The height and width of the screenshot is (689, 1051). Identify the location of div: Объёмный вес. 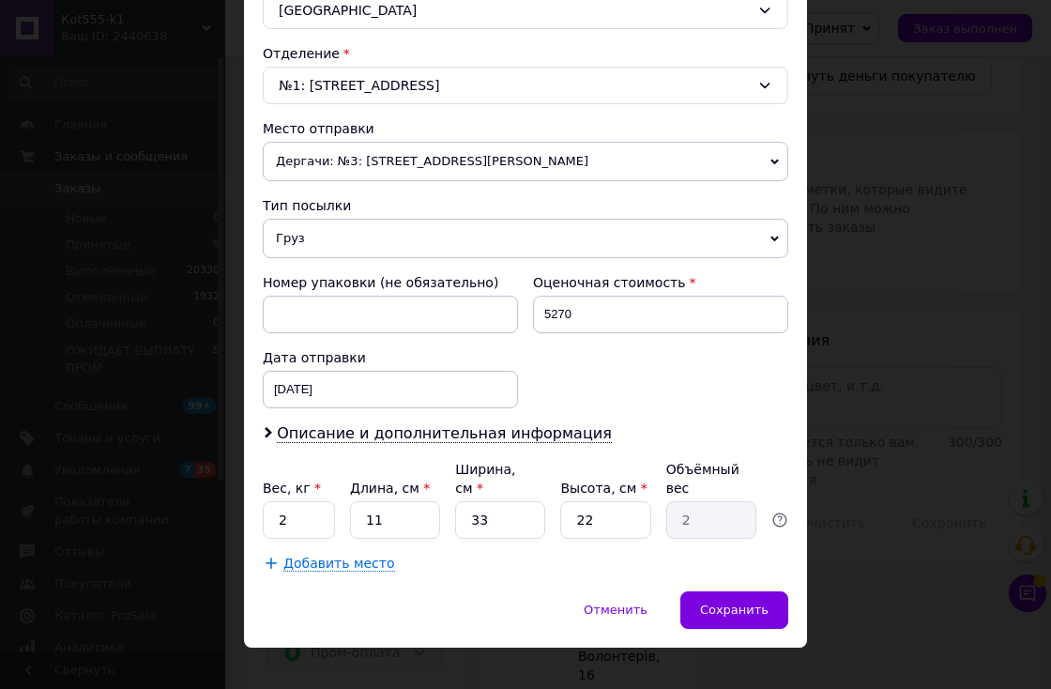
(711, 478).